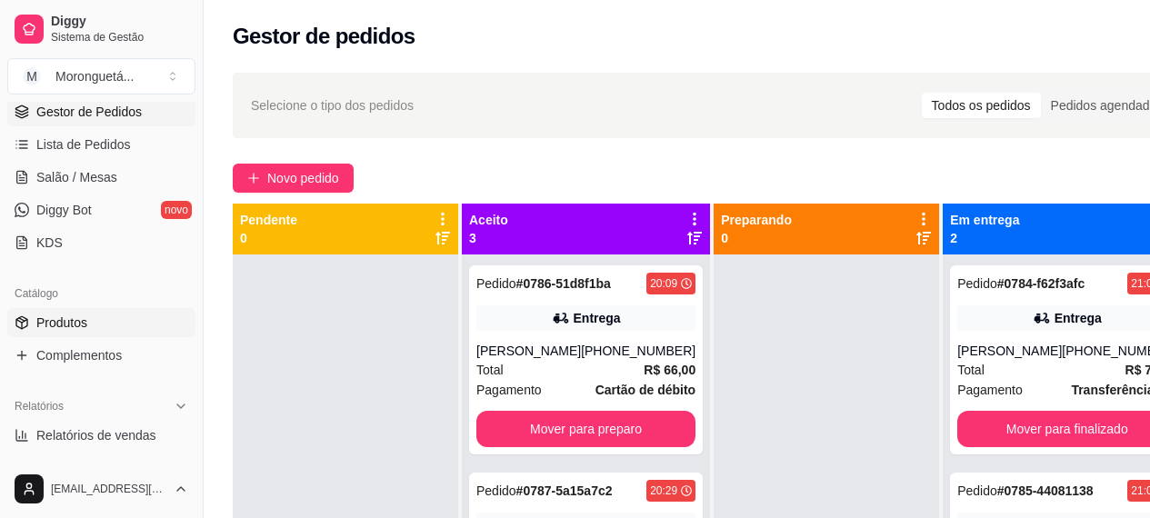  What do you see at coordinates (62, 323) in the screenshot?
I see `span: Produtos` at bounding box center [62, 323].